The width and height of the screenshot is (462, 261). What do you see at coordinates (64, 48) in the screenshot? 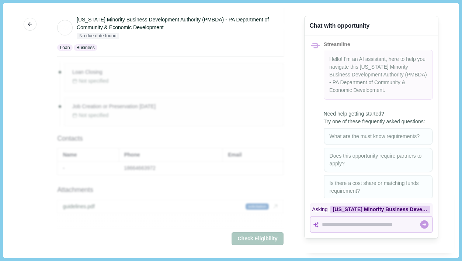
I see `p: Loan` at bounding box center [64, 48].